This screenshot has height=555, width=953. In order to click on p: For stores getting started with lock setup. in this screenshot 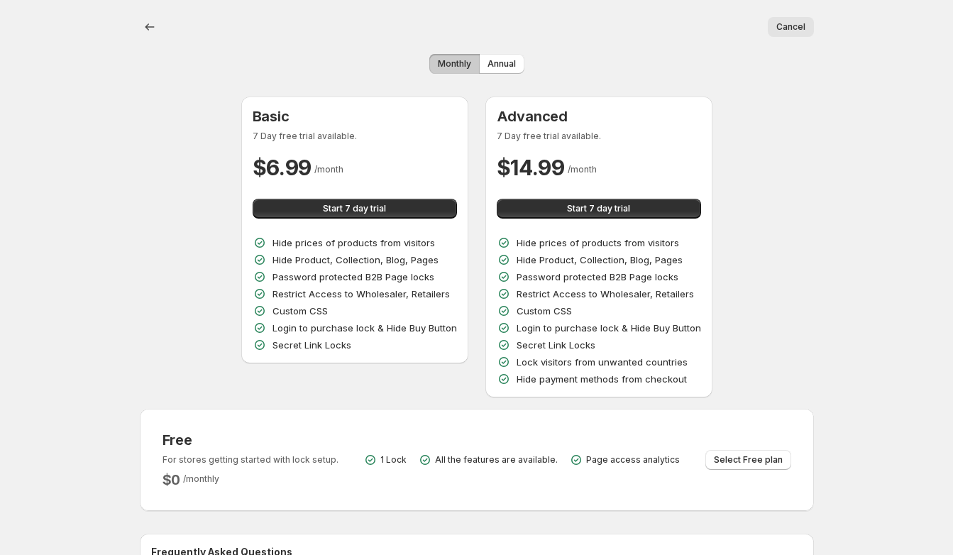, I will do `click(251, 460)`.